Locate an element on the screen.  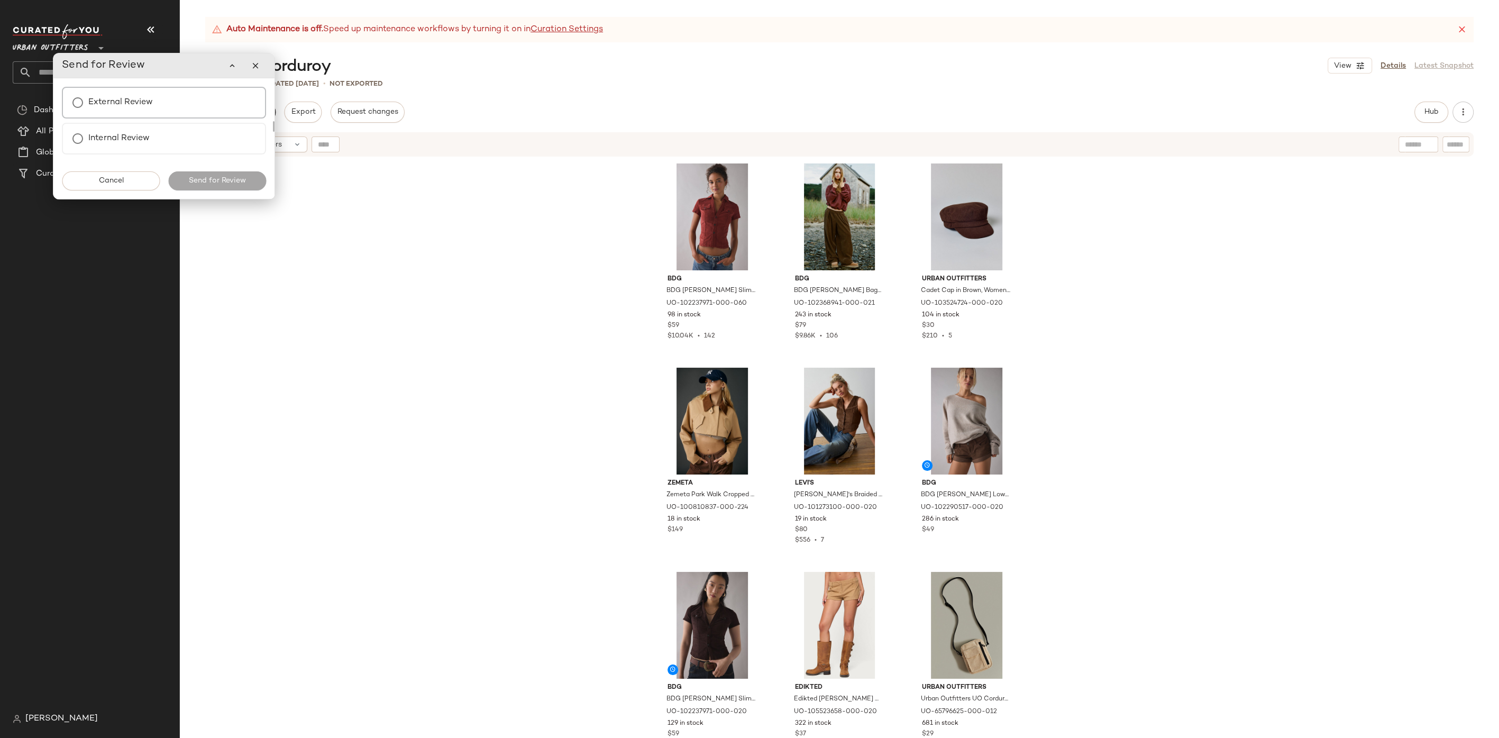
img: 102290517_020_b is located at coordinates (967, 421).